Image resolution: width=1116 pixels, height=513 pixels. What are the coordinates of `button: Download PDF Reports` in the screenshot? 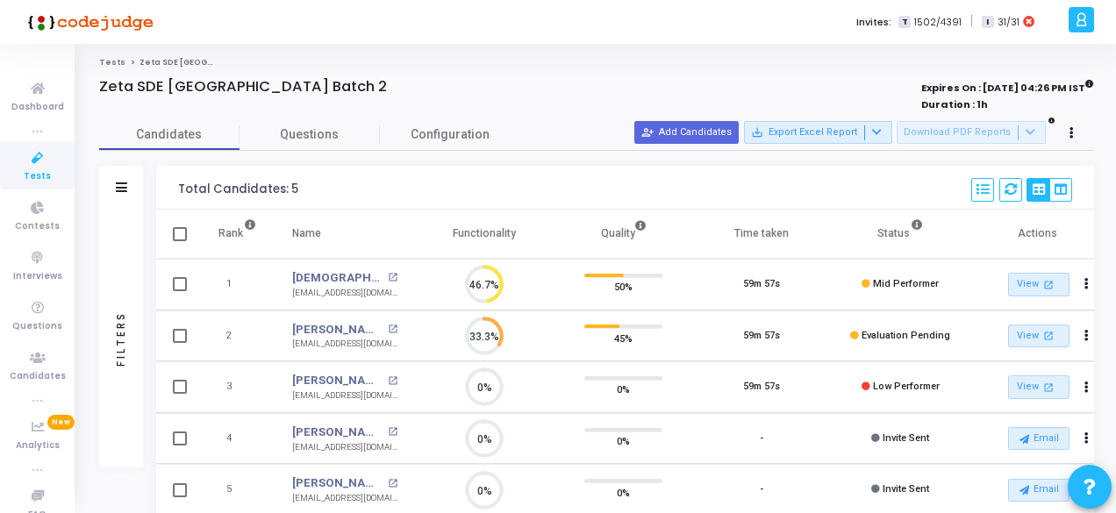 It's located at (971, 132).